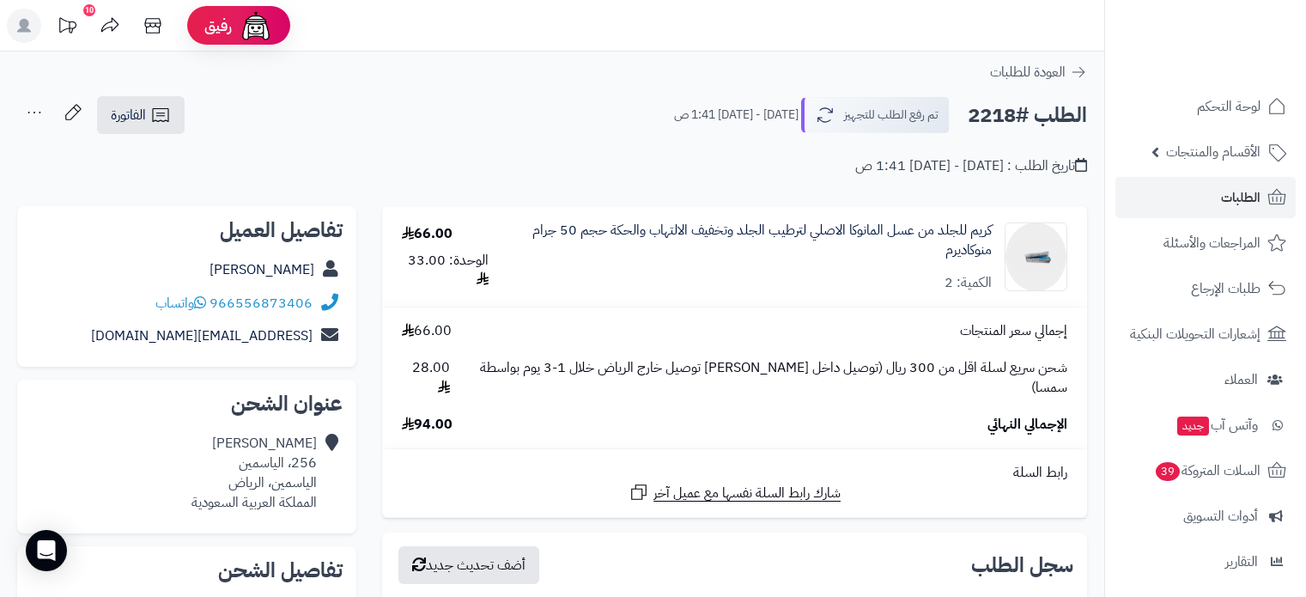 The height and width of the screenshot is (597, 1306). Describe the element at coordinates (1206, 334) in the screenshot. I see `a: إشعارات التحويلات البنكية` at that location.